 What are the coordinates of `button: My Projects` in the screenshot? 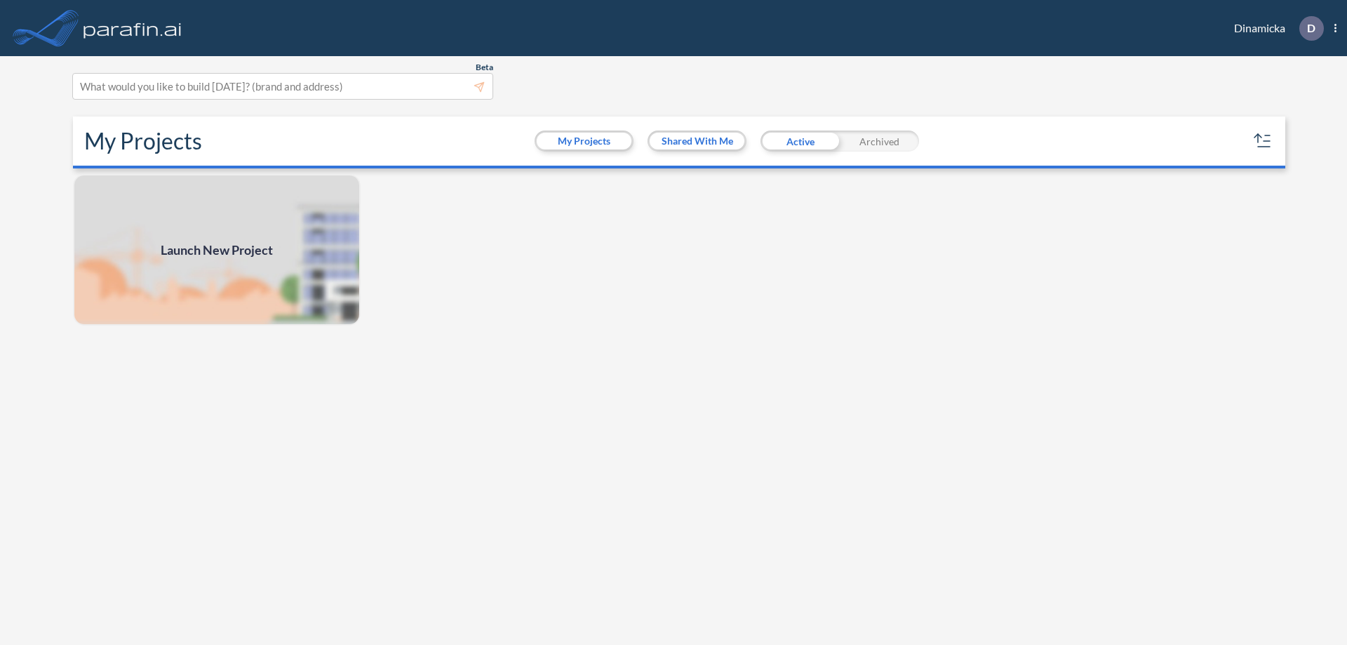 It's located at (584, 141).